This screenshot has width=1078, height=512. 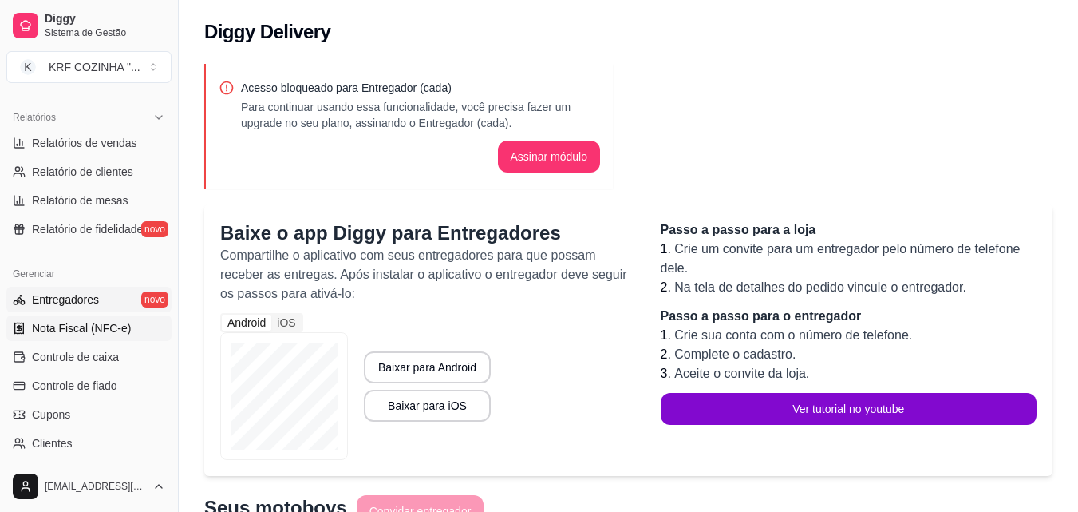 What do you see at coordinates (89, 274) in the screenshot?
I see `div: Gerenciar` at bounding box center [89, 274].